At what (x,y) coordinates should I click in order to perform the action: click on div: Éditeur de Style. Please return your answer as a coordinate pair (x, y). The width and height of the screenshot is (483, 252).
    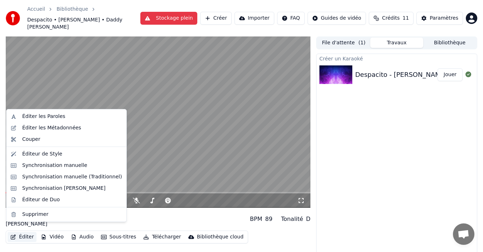
    Looking at the image, I should click on (42, 154).